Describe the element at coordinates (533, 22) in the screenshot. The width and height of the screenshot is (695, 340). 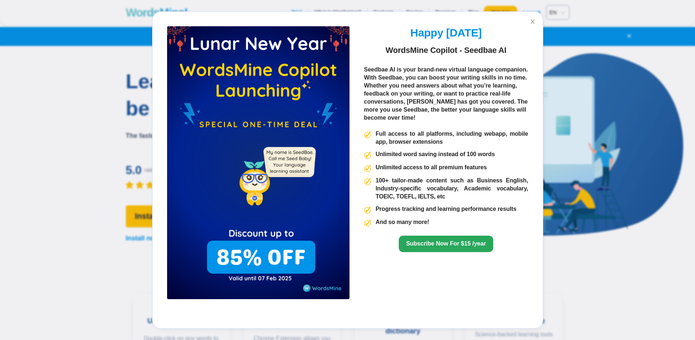
I see `span: close` at that location.